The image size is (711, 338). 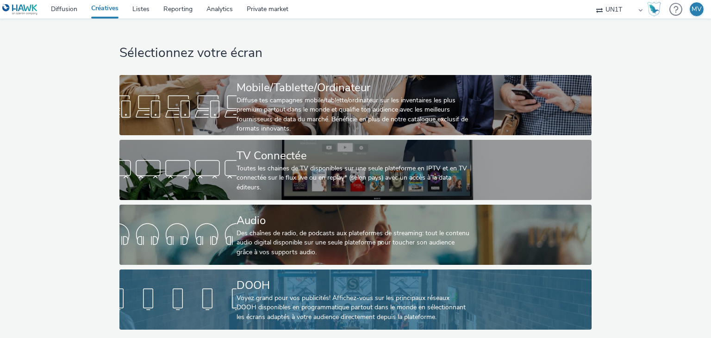 What do you see at coordinates (20, 9) in the screenshot?
I see `img: undefined Logo` at bounding box center [20, 9].